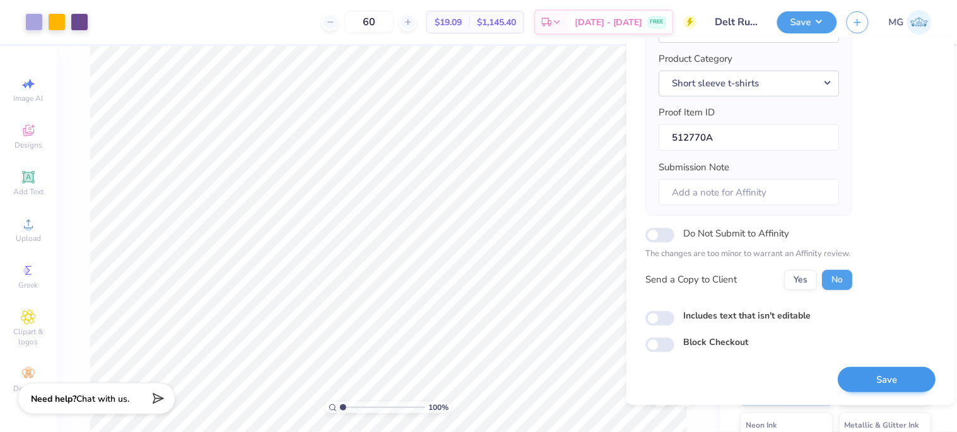 The height and width of the screenshot is (432, 957). I want to click on label: Includes text that isn't editable, so click(747, 315).